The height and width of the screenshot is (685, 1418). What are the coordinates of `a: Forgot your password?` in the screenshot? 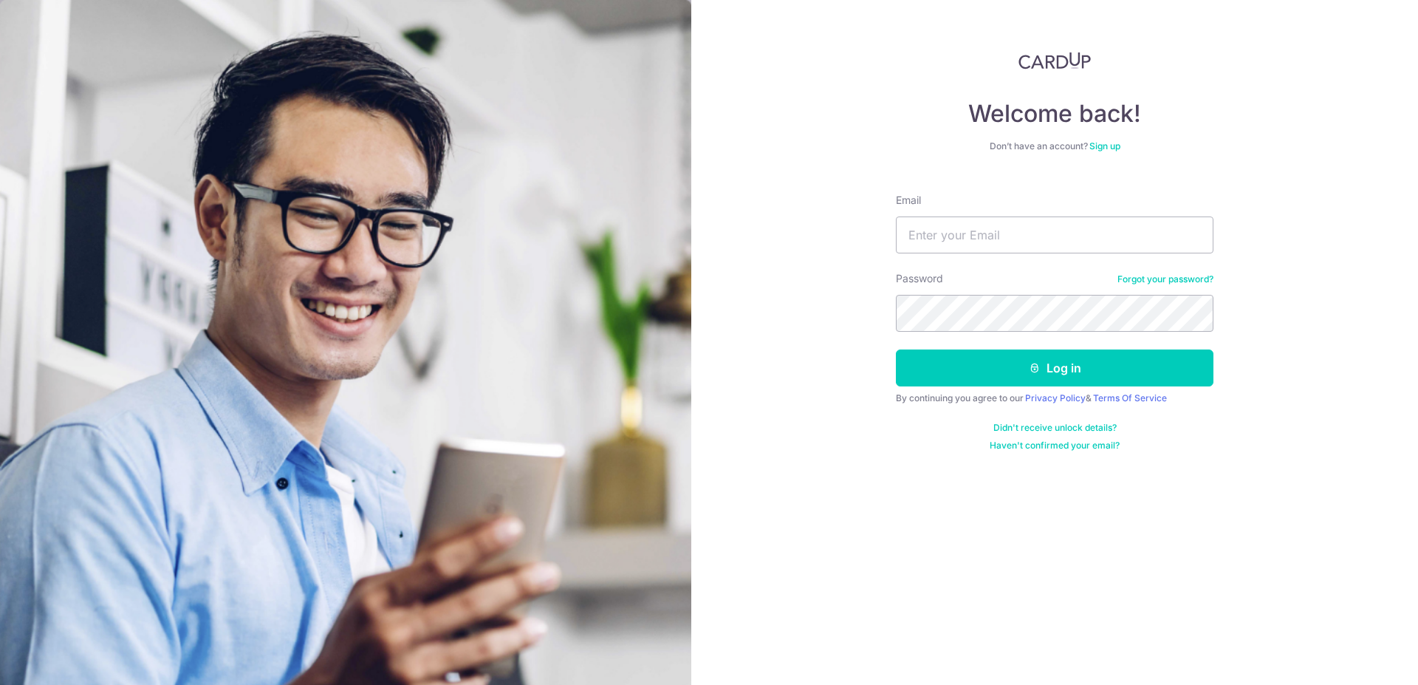 It's located at (1166, 279).